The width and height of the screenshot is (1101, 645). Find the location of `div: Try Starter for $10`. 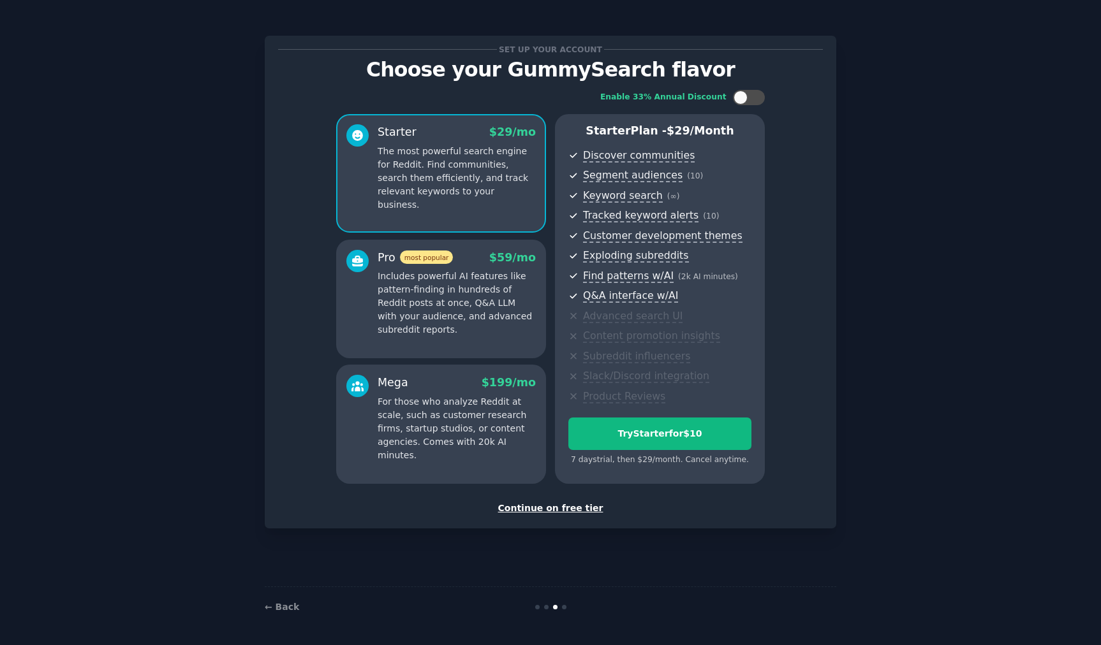

div: Try Starter for $10 is located at coordinates (660, 434).